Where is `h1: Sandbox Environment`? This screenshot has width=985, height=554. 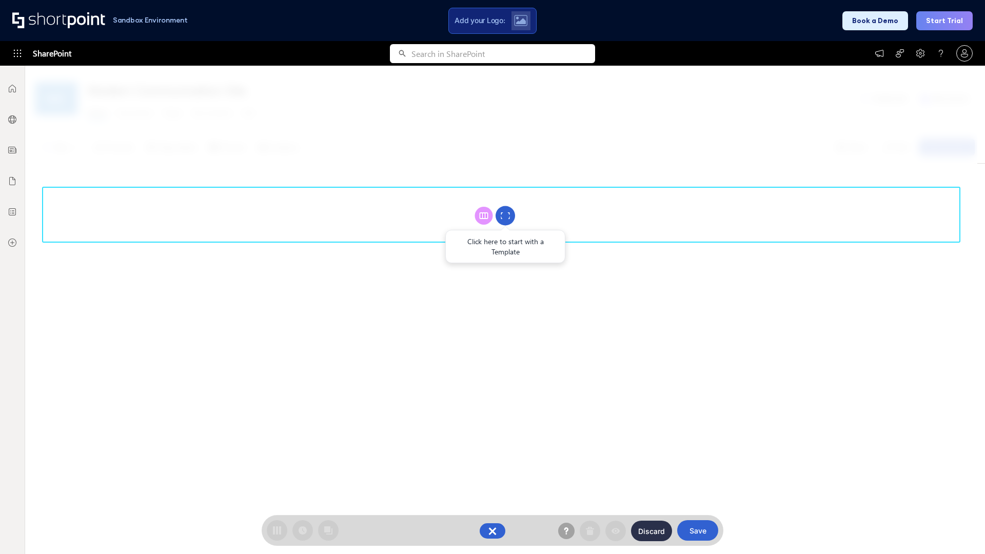 h1: Sandbox Environment is located at coordinates (150, 20).